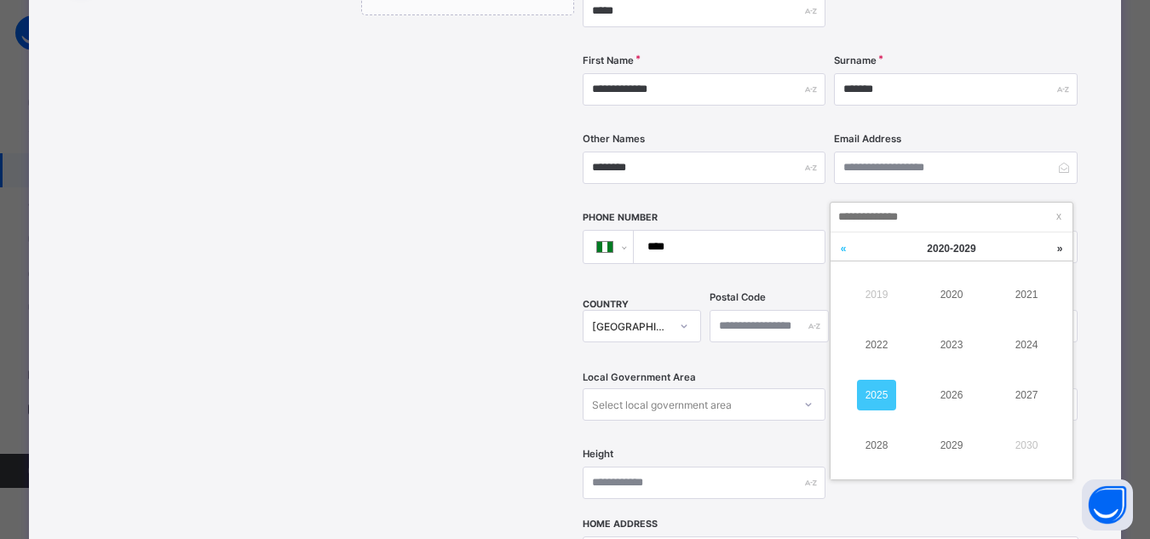 The width and height of the screenshot is (1150, 539). Describe the element at coordinates (1027, 344) in the screenshot. I see `td: 2024` at that location.